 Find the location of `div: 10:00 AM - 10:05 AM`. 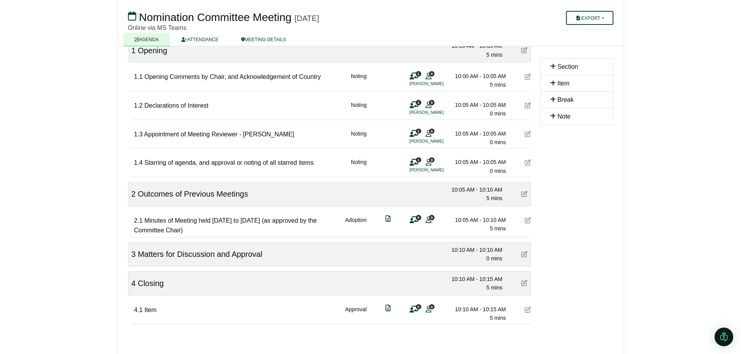

div: 10:00 AM - 10:05 AM is located at coordinates (479, 76).